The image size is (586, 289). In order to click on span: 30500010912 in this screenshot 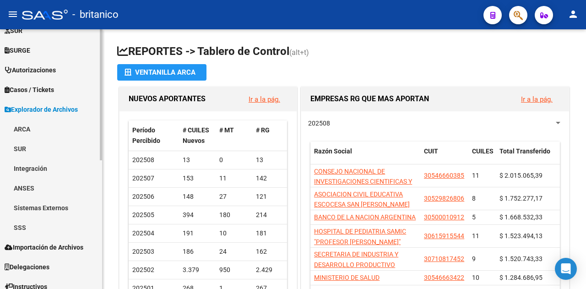, I will do `click(444, 217)`.